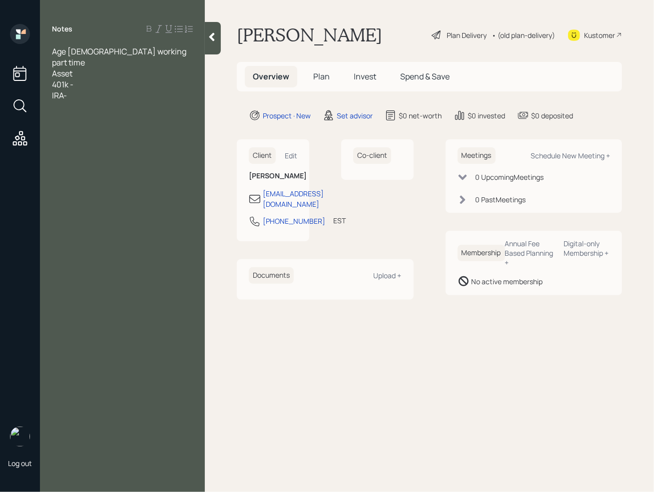 The image size is (654, 492). Describe the element at coordinates (600, 35) in the screenshot. I see `div: Kustomer` at that location.